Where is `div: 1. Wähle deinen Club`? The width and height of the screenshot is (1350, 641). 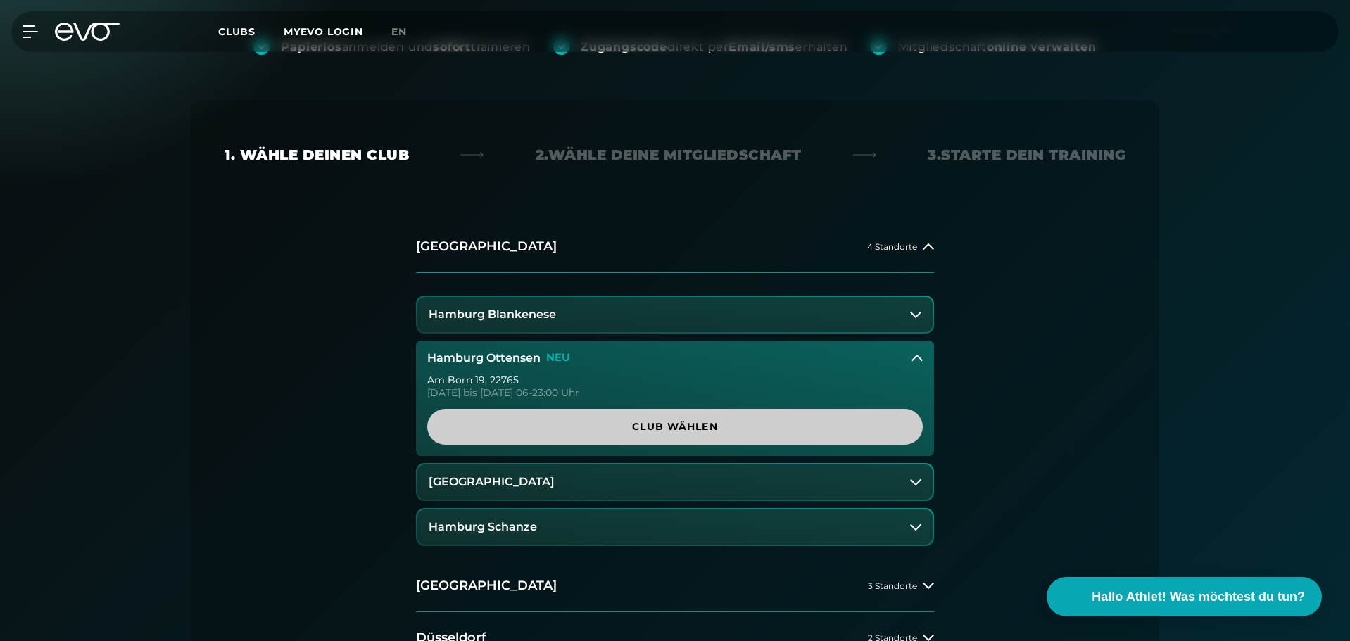 div: 1. Wähle deinen Club is located at coordinates (317, 155).